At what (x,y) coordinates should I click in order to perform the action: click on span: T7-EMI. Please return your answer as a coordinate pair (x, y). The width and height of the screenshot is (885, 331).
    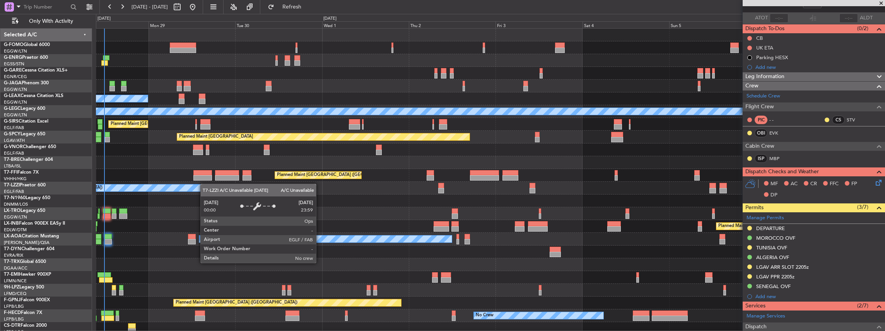
    Looking at the image, I should click on (11, 275).